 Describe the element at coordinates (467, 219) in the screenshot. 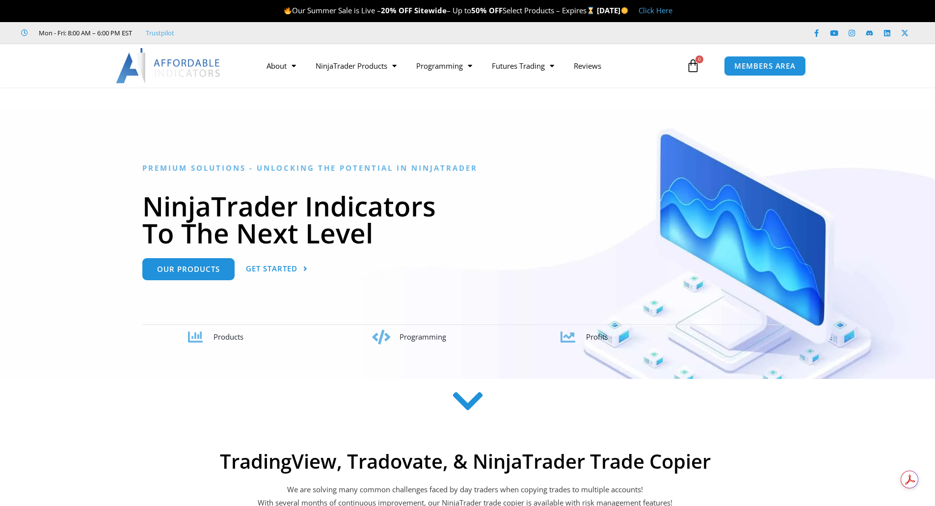

I see `h1: NinjaTrader Indicators To The Next Level` at that location.